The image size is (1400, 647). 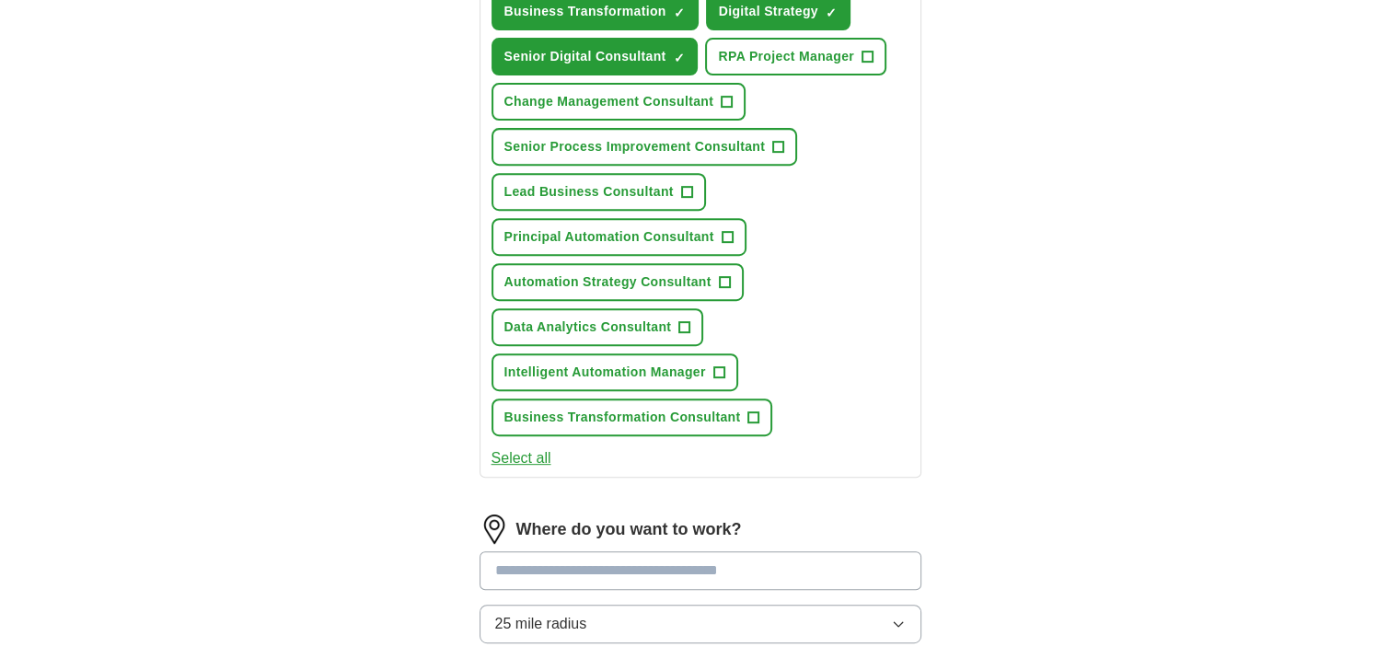 I want to click on button: Select all, so click(x=521, y=458).